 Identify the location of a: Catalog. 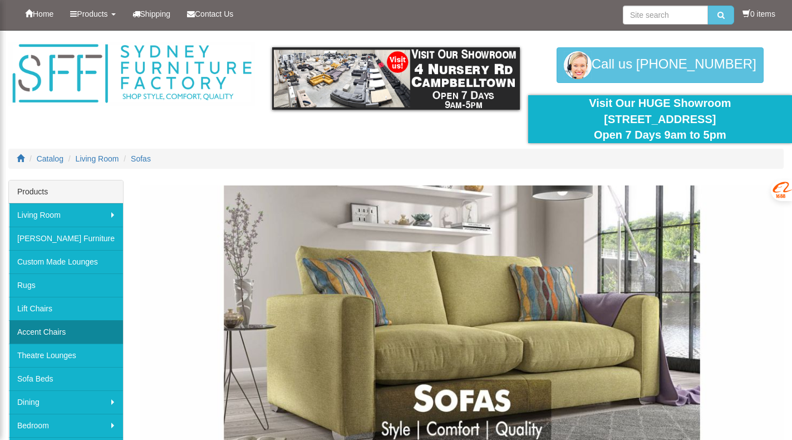
(50, 159).